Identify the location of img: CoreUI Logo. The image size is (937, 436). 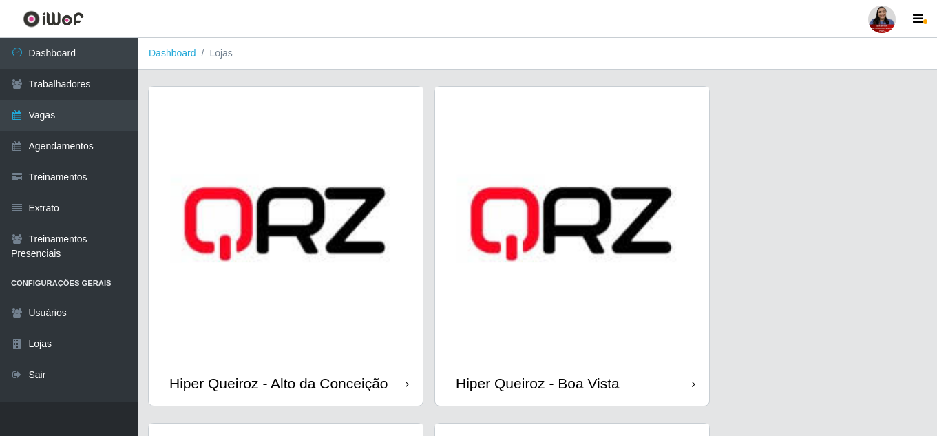
(53, 19).